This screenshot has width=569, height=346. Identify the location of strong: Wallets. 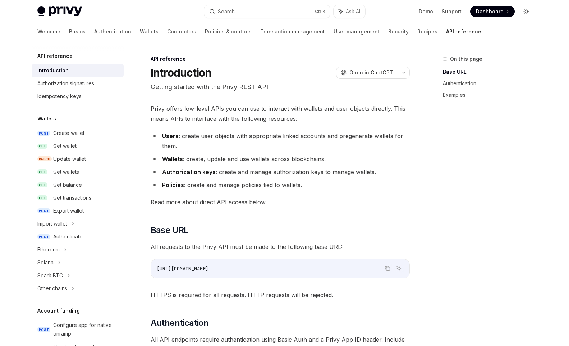
(172, 159).